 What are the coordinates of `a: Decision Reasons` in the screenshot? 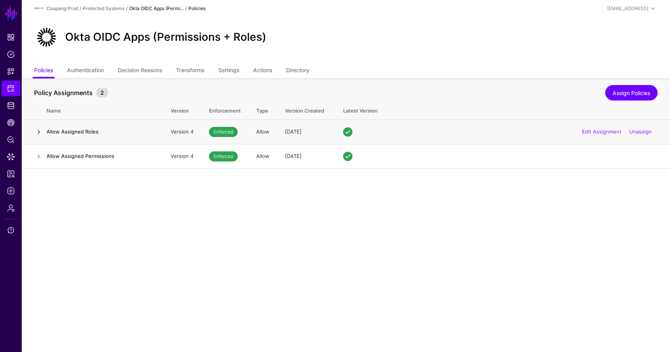 It's located at (140, 71).